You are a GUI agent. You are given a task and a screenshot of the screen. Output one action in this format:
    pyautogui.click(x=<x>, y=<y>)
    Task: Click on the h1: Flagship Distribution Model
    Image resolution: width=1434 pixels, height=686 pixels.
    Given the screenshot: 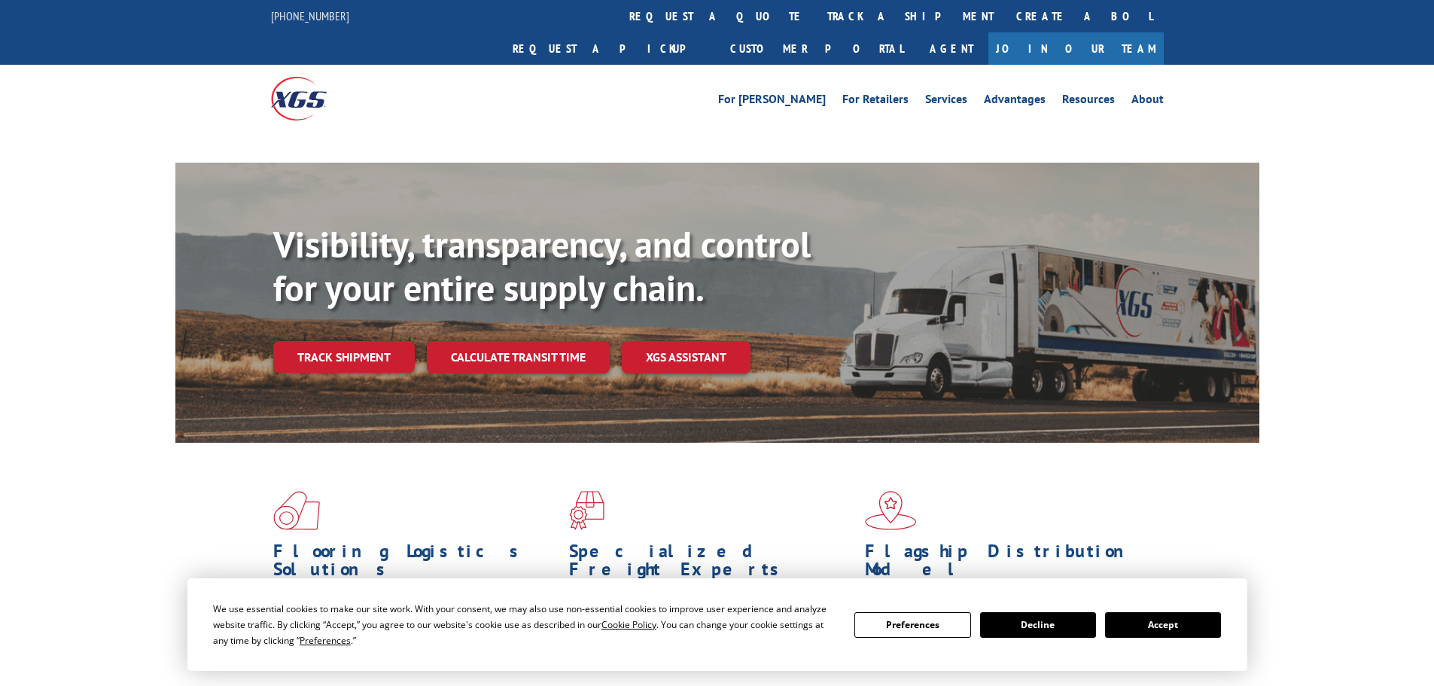 What is the action you would take?
    pyautogui.click(x=1007, y=564)
    